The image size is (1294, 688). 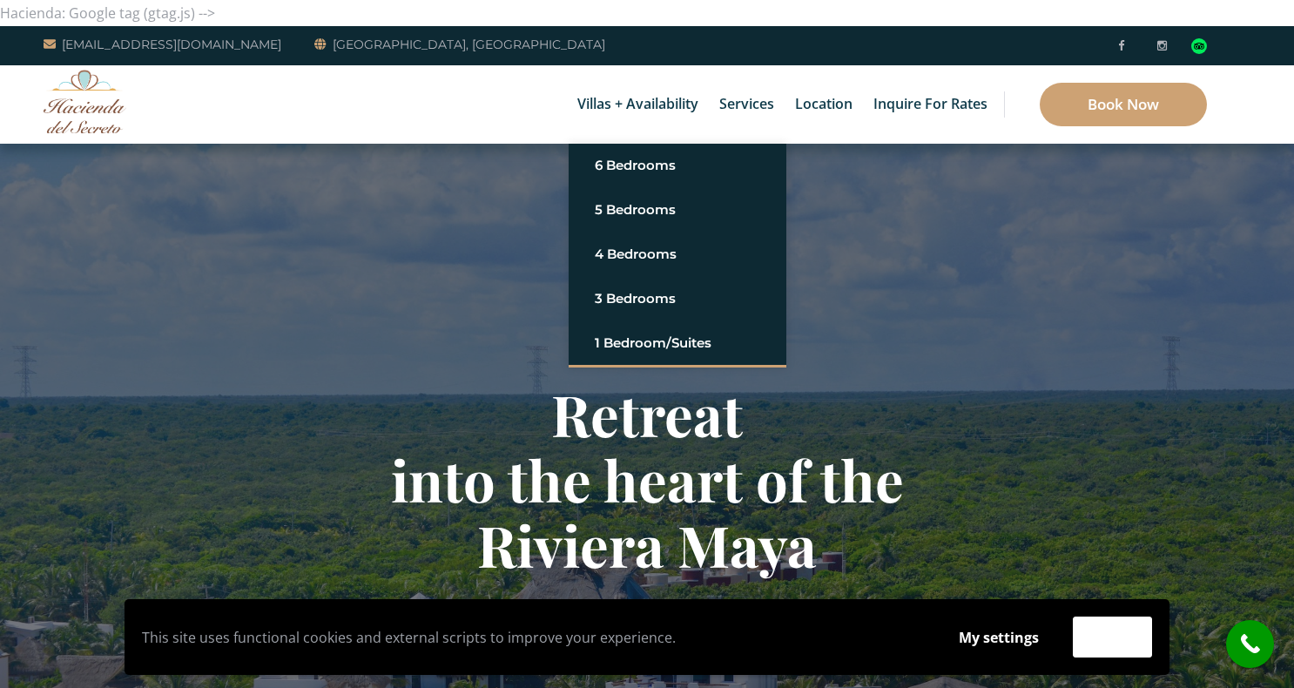 I want to click on a: 4 Bedrooms, so click(x=678, y=254).